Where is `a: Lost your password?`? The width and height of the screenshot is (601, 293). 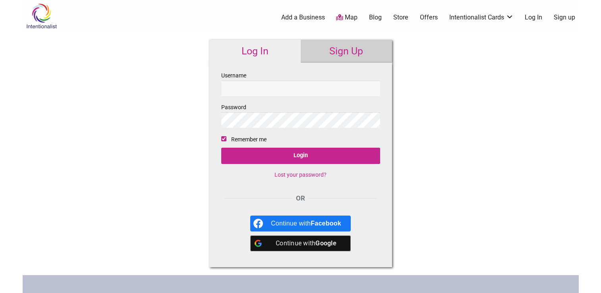 a: Lost your password? is located at coordinates (300, 175).